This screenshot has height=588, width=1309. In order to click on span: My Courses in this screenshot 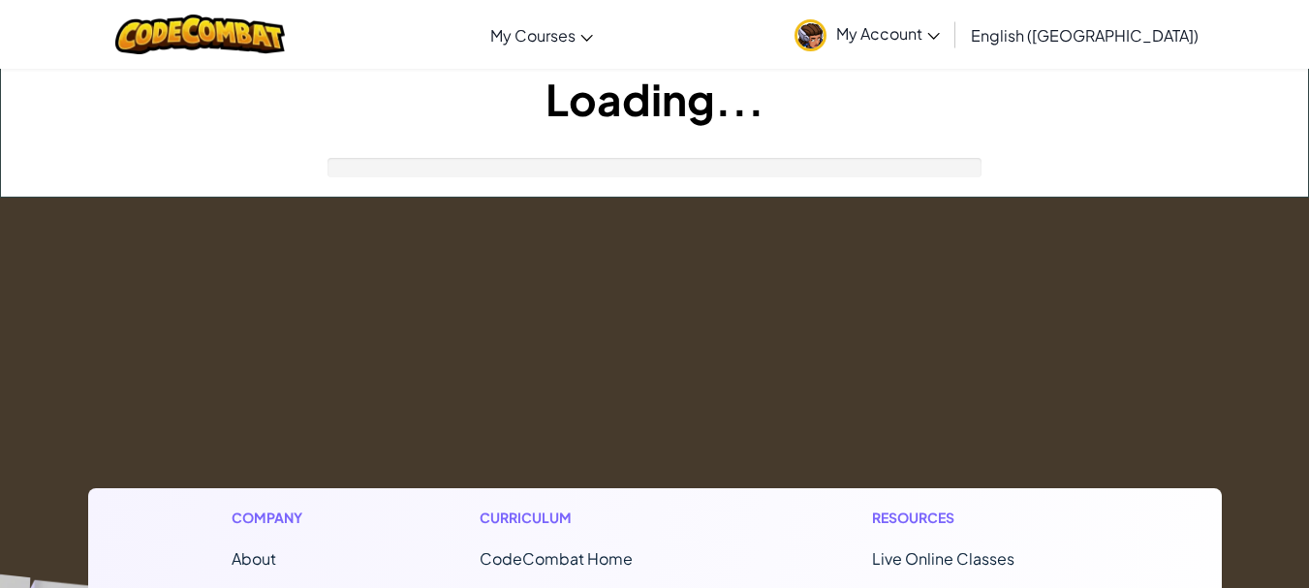, I will do `click(533, 35)`.